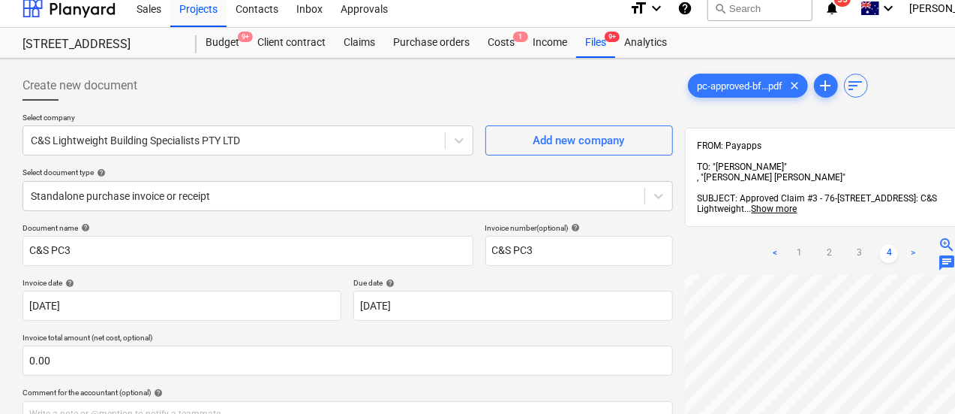 This screenshot has width=955, height=414. What do you see at coordinates (347, 172) in the screenshot?
I see `div: Select document type` at bounding box center [347, 172].